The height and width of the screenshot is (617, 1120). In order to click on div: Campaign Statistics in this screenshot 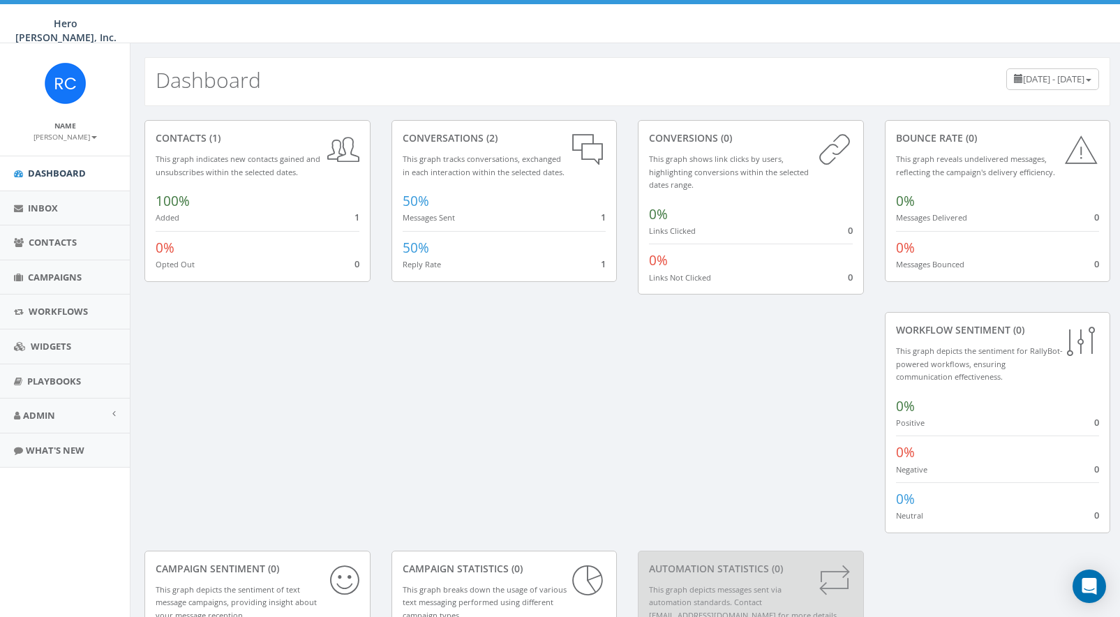, I will do `click(505, 569)`.